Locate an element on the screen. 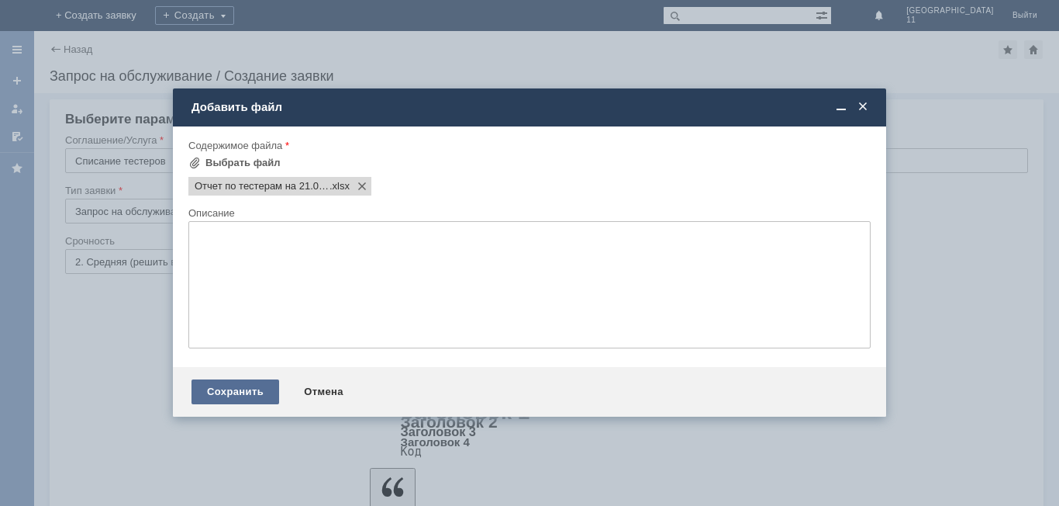 Image resolution: width=1059 pixels, height=506 pixels. div: Описание is located at coordinates (528, 212).